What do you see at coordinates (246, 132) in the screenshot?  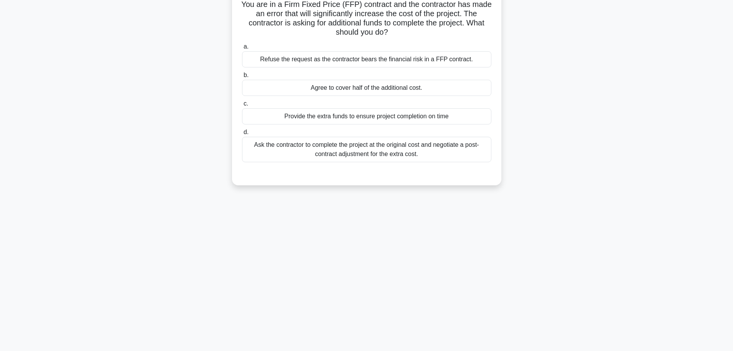 I see `span: d.` at bounding box center [246, 132].